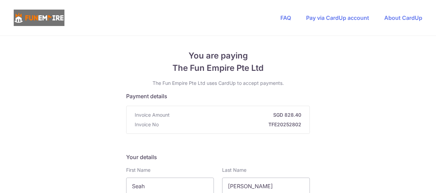  What do you see at coordinates (138, 171) in the screenshot?
I see `label: First Name` at bounding box center [138, 171].